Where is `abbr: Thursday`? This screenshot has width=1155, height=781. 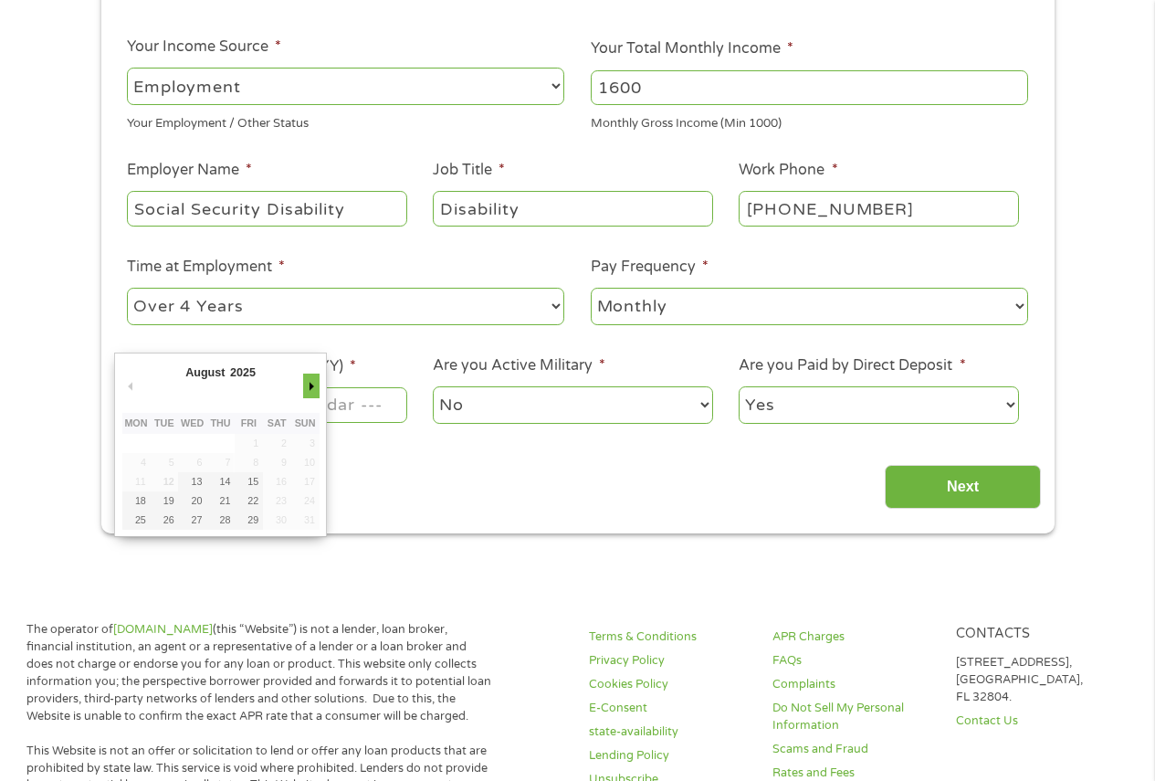
abbr: Thursday is located at coordinates (220, 423).